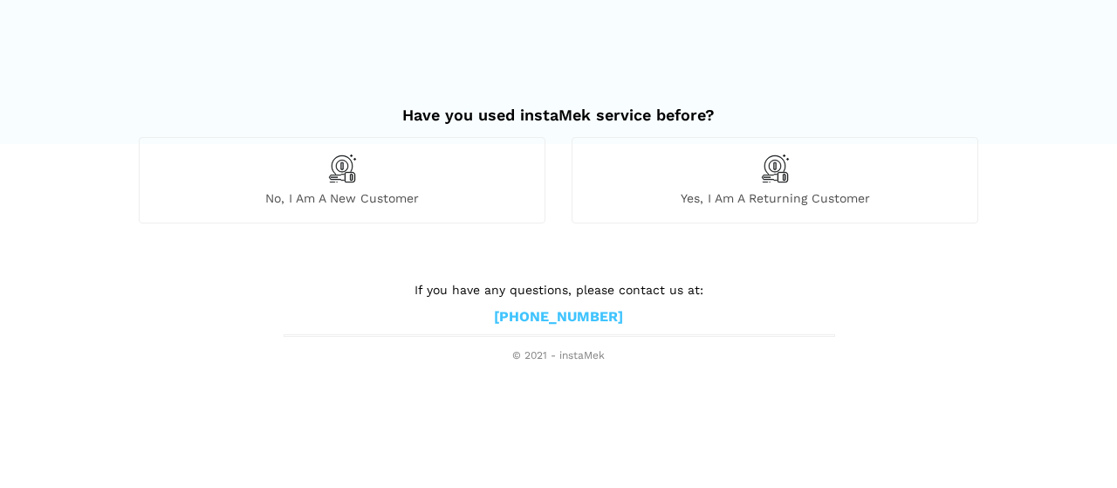  I want to click on p: If you have any questions, please contact us at:, so click(558, 290).